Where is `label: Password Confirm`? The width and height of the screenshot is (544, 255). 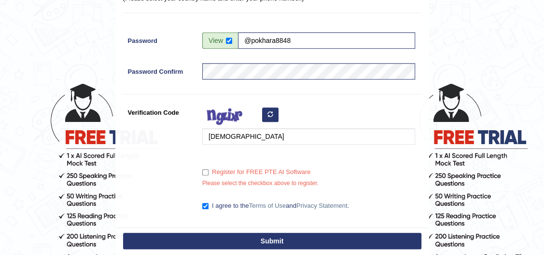
label: Password Confirm is located at coordinates (160, 70).